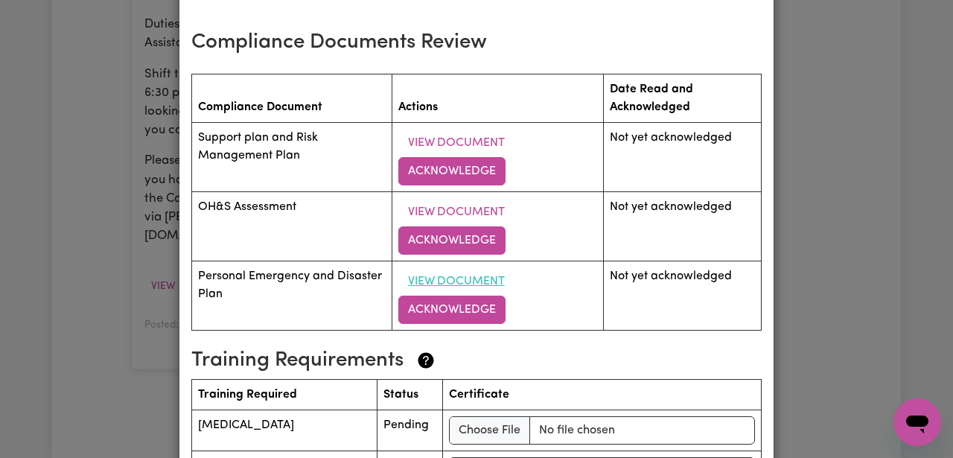 The image size is (953, 458). What do you see at coordinates (292, 97) in the screenshot?
I see `th: Compliance Document` at bounding box center [292, 97].